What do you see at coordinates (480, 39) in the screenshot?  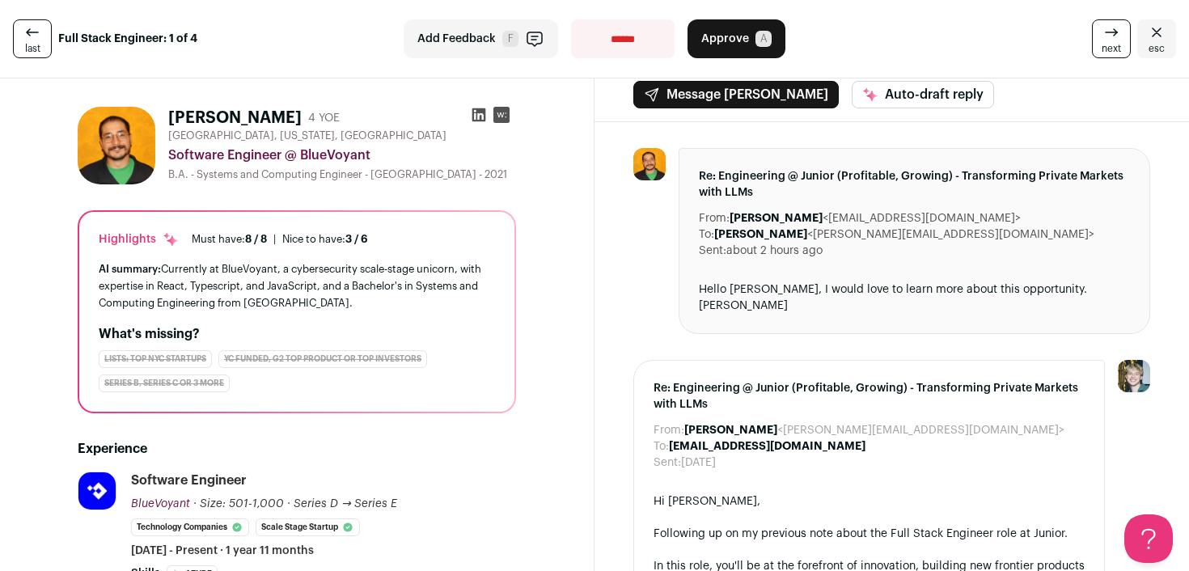 I see `button: Add Feedback F` at bounding box center [480, 39].